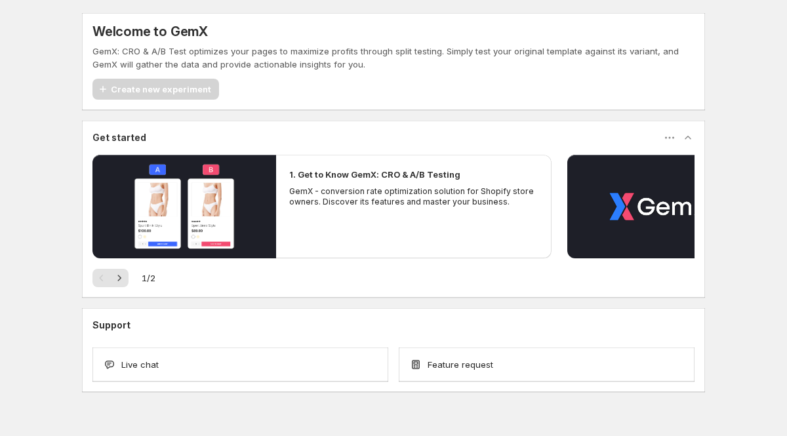  Describe the element at coordinates (460, 364) in the screenshot. I see `span: Feature request` at that location.